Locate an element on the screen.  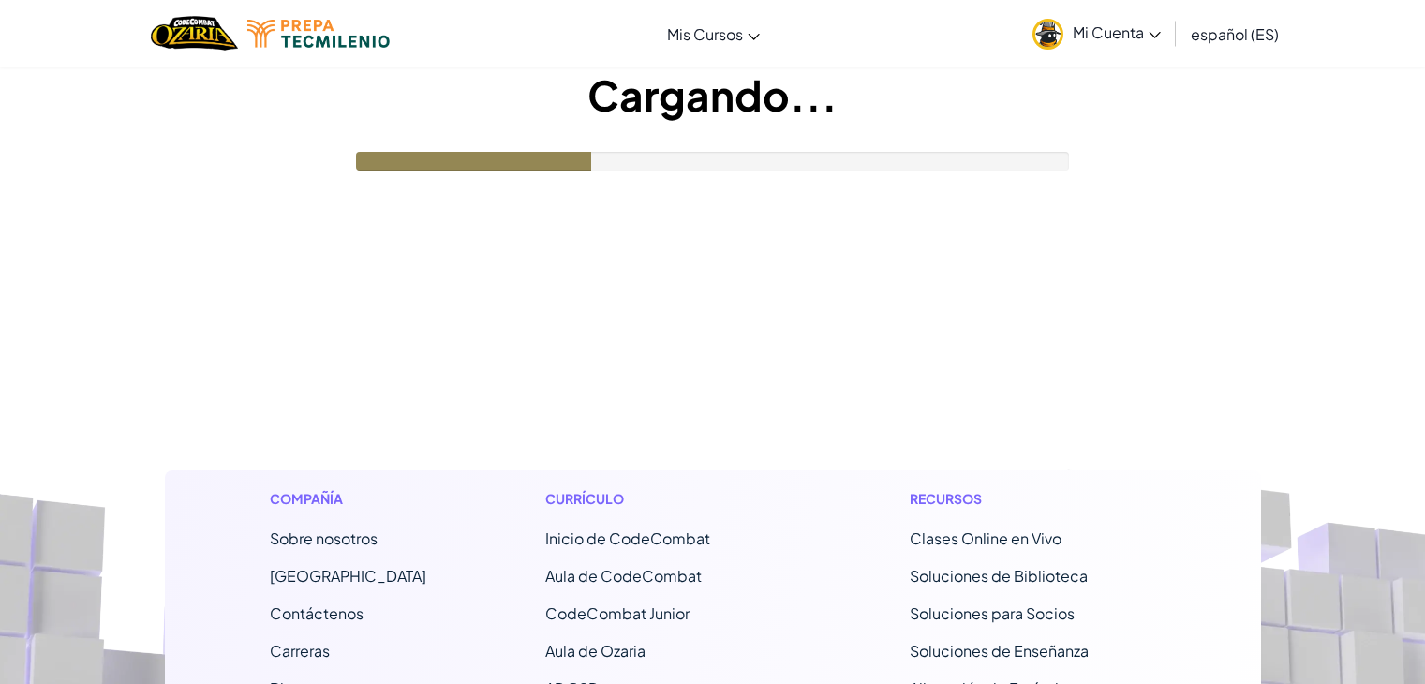
h1: Recursos is located at coordinates (1033, 498).